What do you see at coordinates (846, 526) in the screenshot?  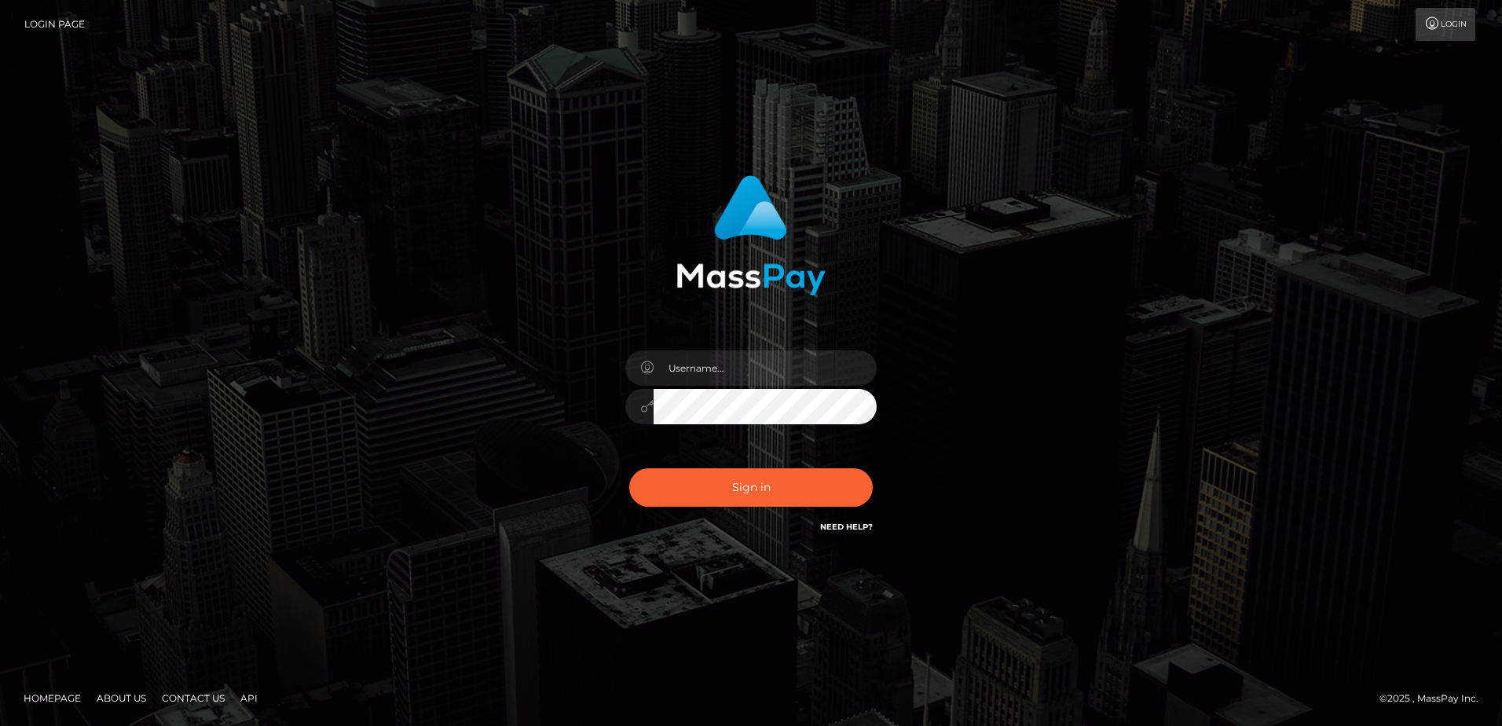 I see `a: Need Help?` at bounding box center [846, 526].